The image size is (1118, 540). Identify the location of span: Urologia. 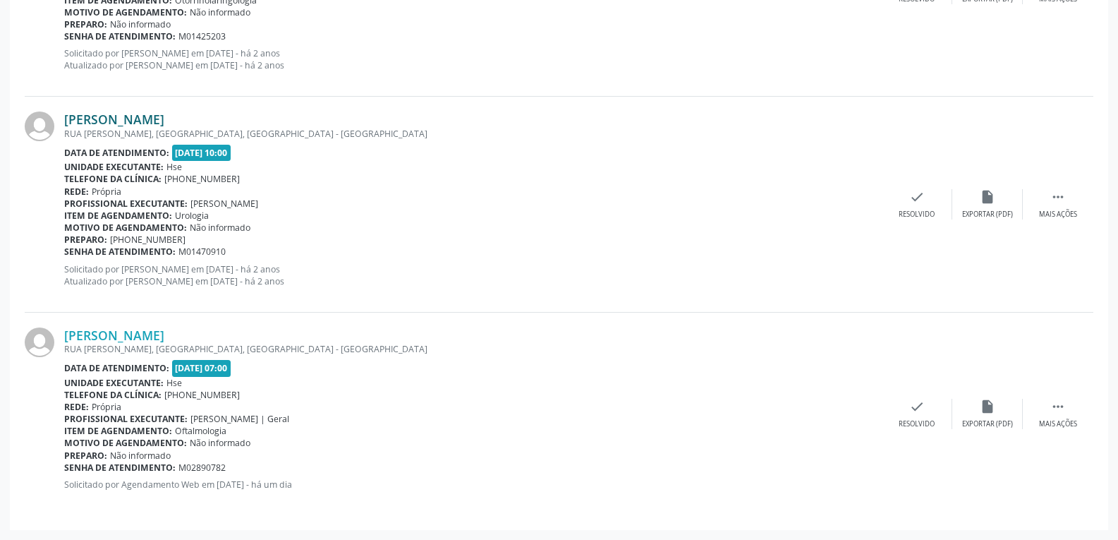
(192, 215).